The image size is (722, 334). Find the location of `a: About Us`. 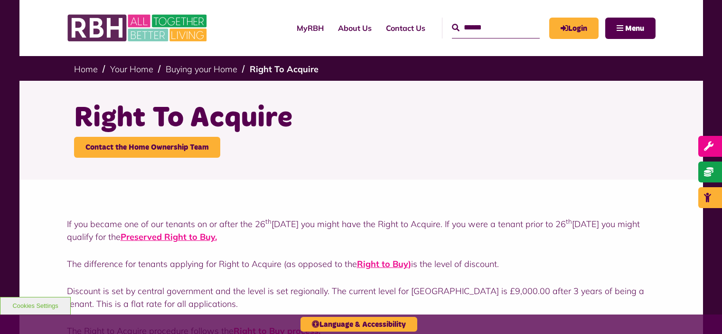

a: About Us is located at coordinates (355, 28).